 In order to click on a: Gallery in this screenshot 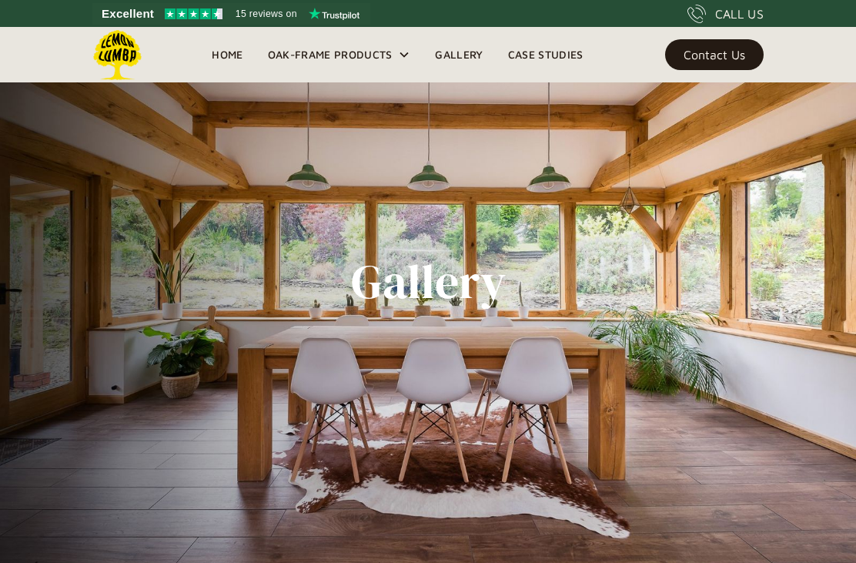, I will do `click(459, 55)`.